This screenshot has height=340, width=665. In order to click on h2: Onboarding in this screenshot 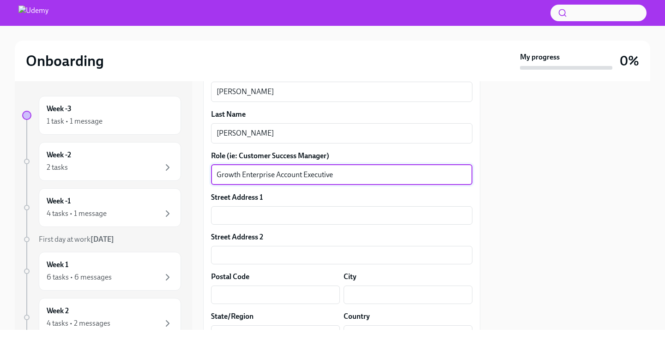, I will do `click(65, 61)`.